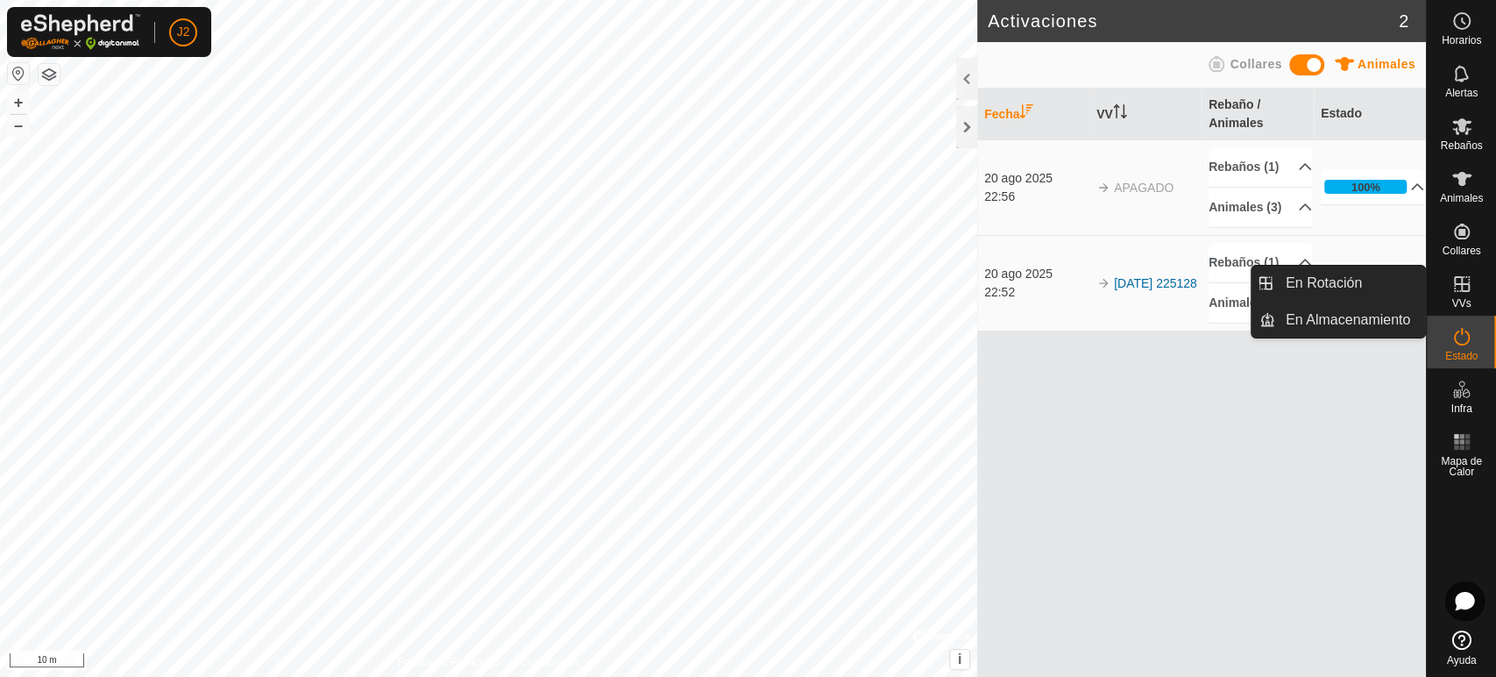 This screenshot has height=677, width=1496. I want to click on span: Estado, so click(1461, 356).